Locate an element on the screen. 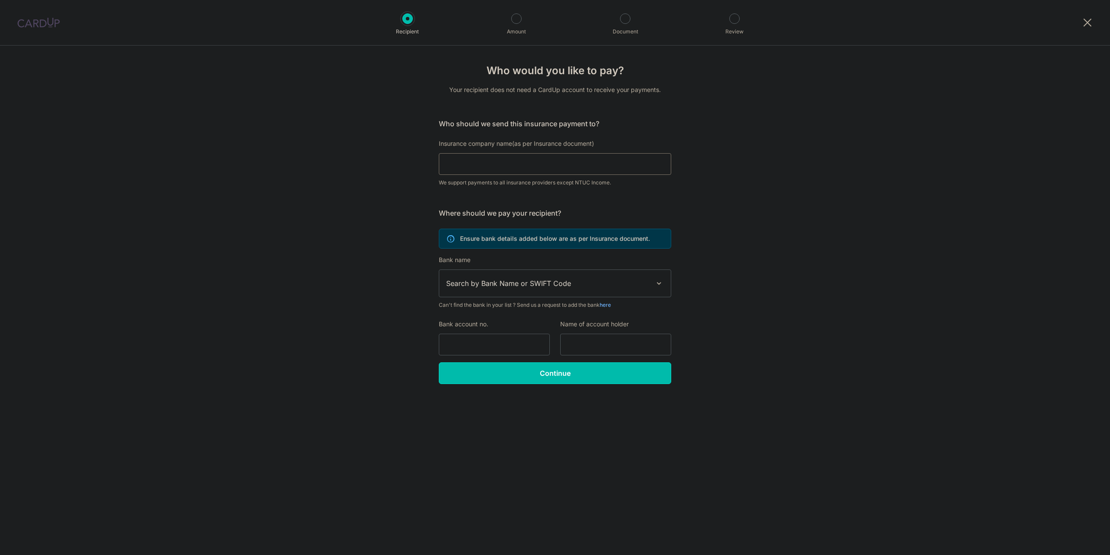  div: We support payments to all insurance providers except NTUC Income. is located at coordinates (555, 183).